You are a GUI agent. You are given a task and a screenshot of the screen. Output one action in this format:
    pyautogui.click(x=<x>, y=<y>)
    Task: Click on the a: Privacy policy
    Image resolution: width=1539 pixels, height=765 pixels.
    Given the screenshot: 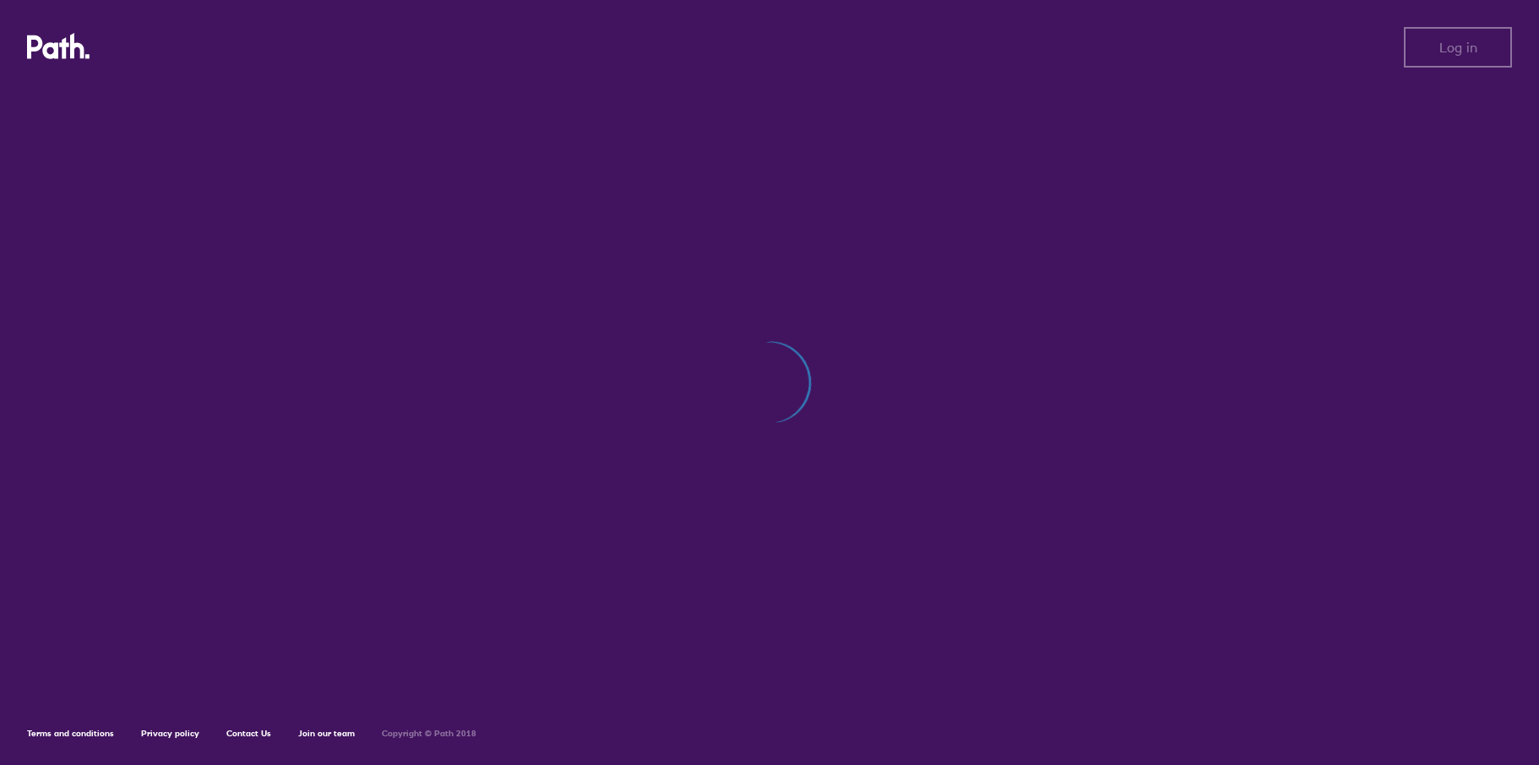 What is the action you would take?
    pyautogui.click(x=170, y=733)
    